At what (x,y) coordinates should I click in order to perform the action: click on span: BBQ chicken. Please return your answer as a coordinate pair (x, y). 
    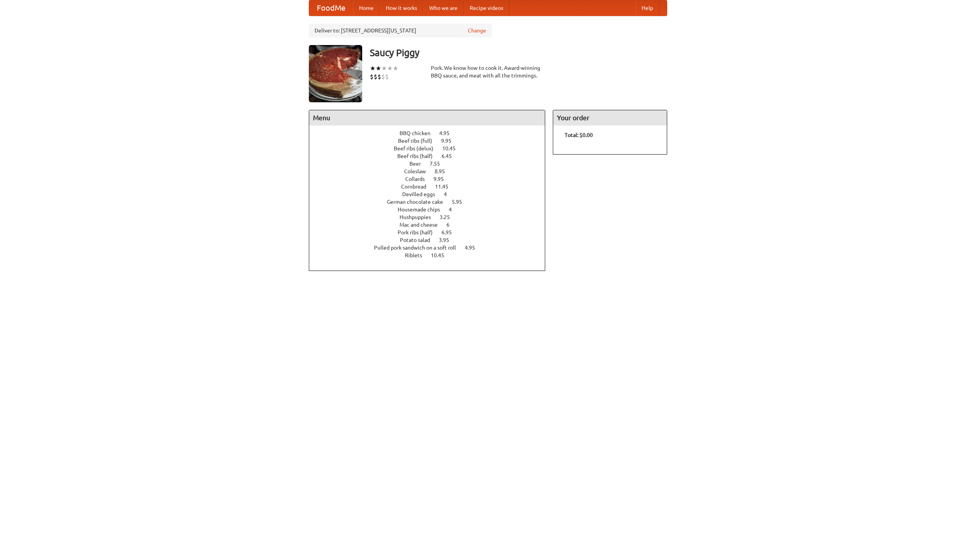
    Looking at the image, I should click on (419, 133).